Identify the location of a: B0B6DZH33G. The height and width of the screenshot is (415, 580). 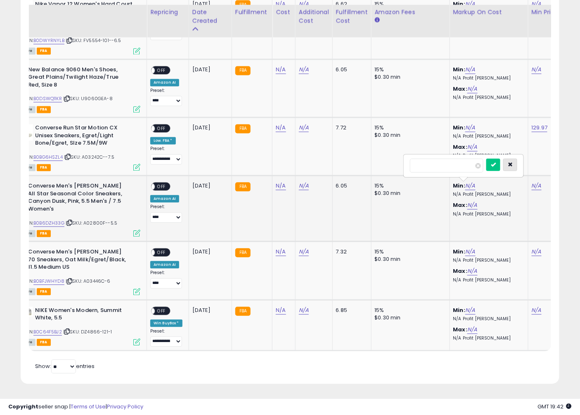
(49, 224).